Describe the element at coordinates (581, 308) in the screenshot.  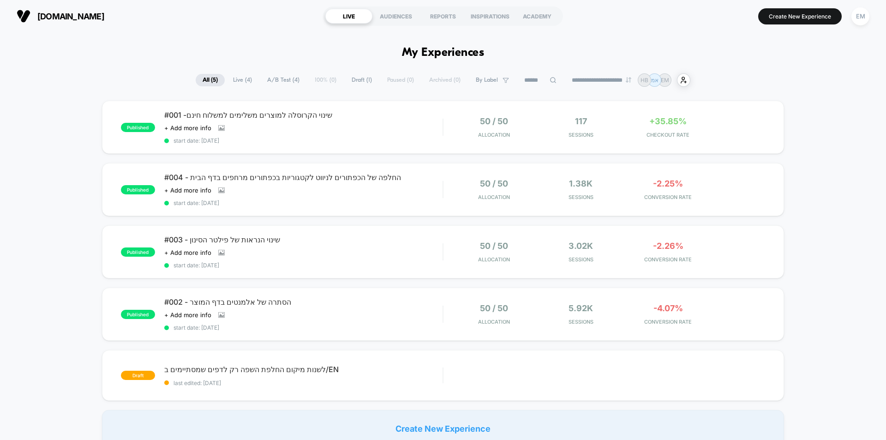
I see `span: 5.92k` at that location.